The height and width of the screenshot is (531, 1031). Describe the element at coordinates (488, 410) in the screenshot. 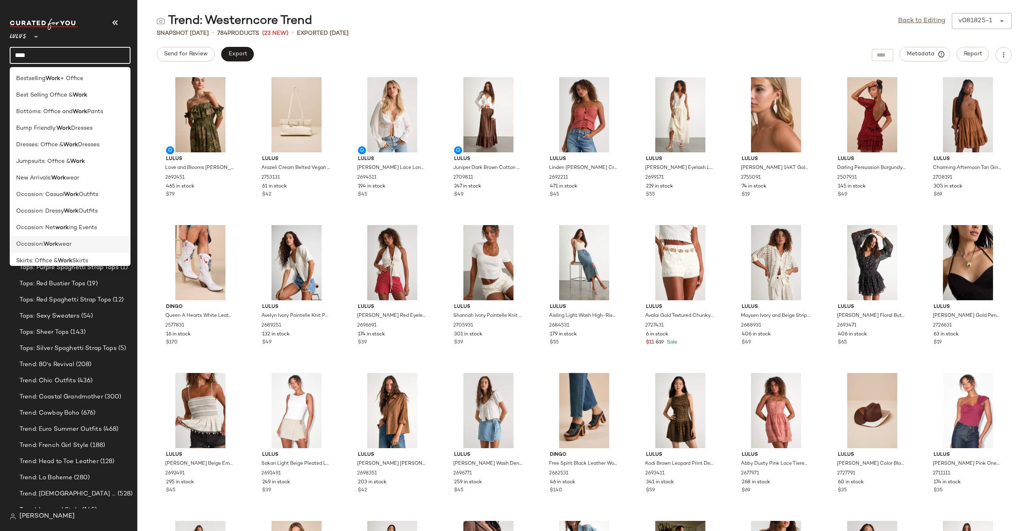

I see `img: 2696771_02_front_2025-07-24.jpg` at that location.